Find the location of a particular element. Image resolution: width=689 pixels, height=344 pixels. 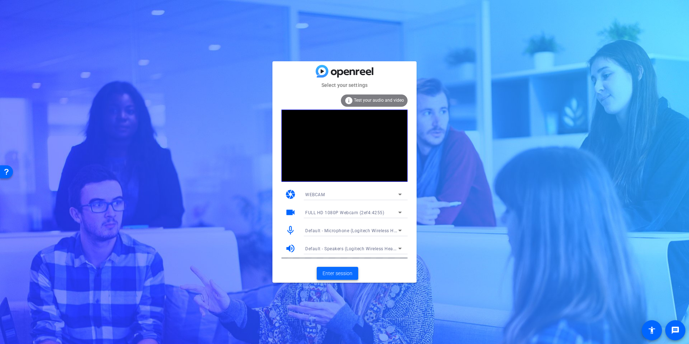

span: FULL HD 1080P Webcam (2ef4:4255) is located at coordinates (345, 213).